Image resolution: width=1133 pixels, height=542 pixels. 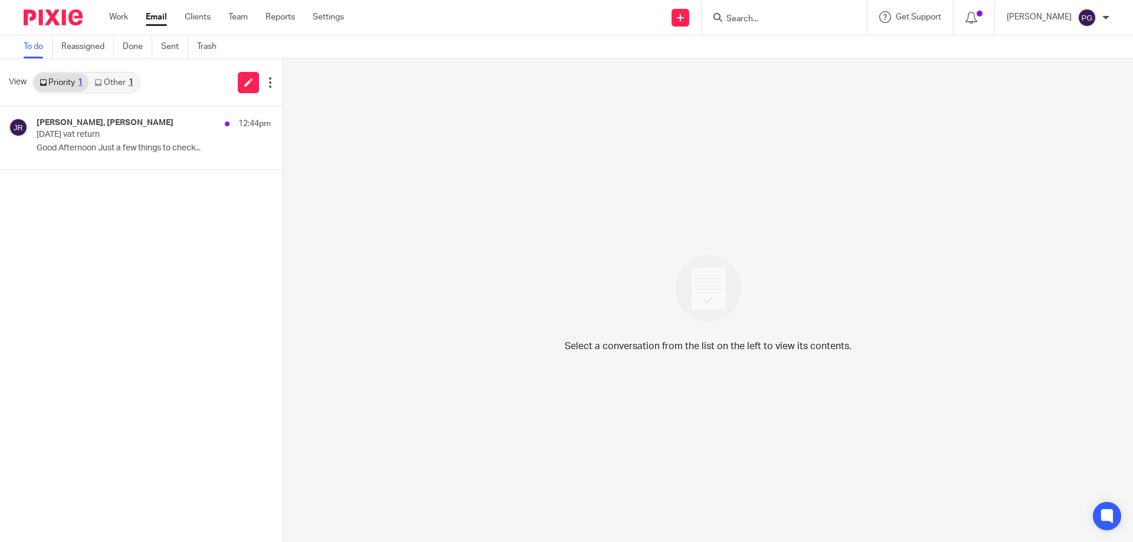 I want to click on span: Get Support, so click(x=918, y=17).